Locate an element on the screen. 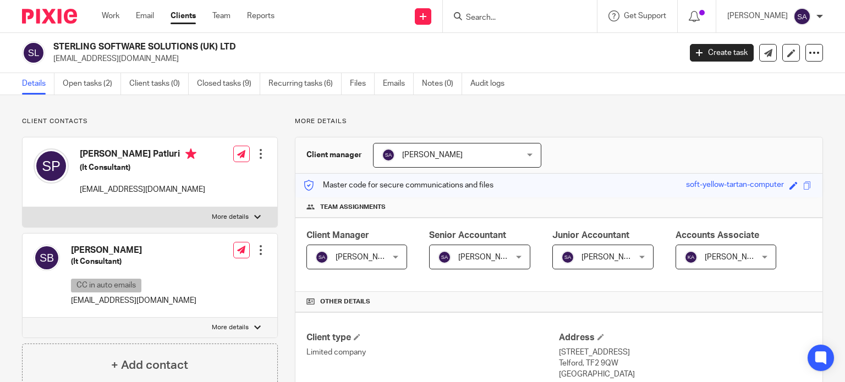 Image resolution: width=845 pixels, height=382 pixels. div: soft-yellow-tartan-computer is located at coordinates (735, 185).